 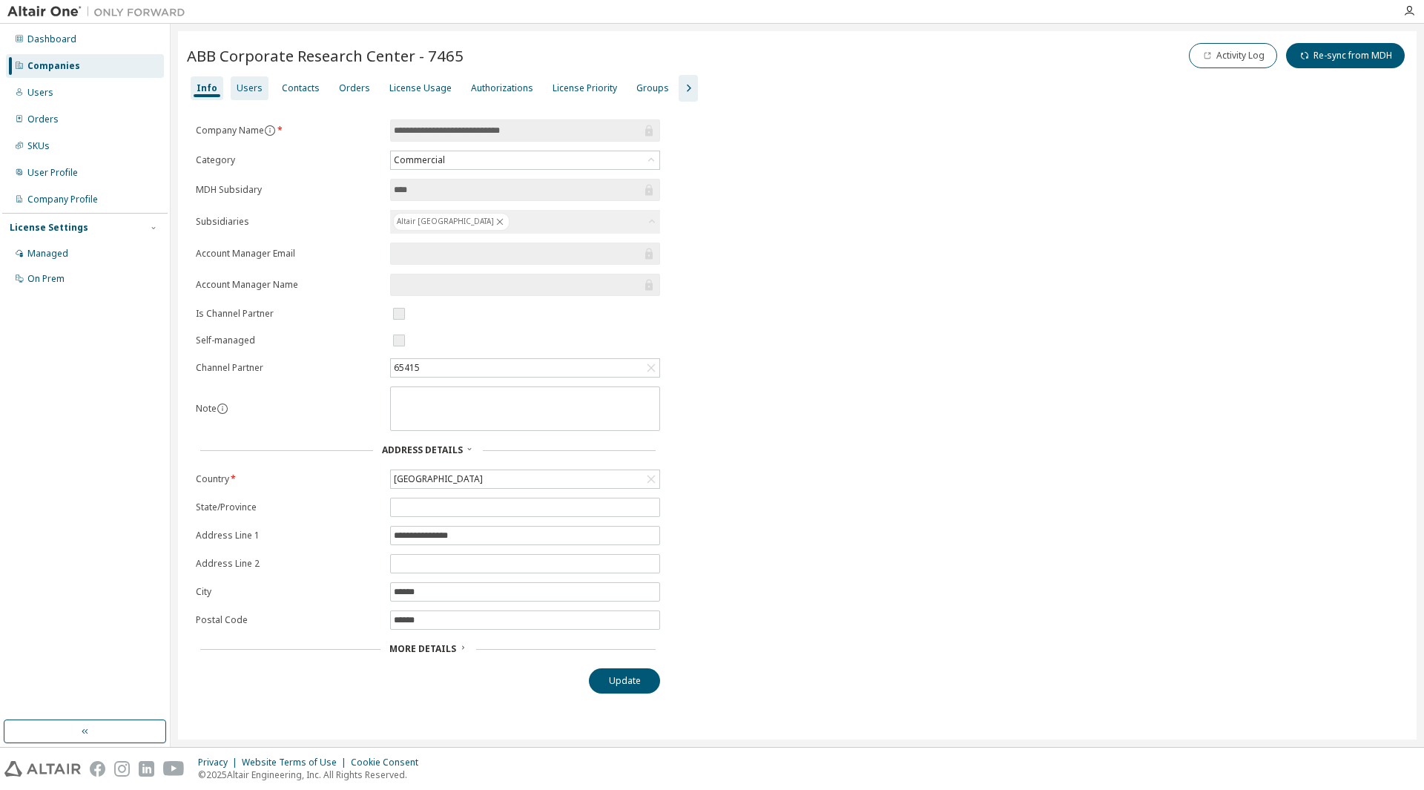 I want to click on div: License Settings, so click(x=49, y=228).